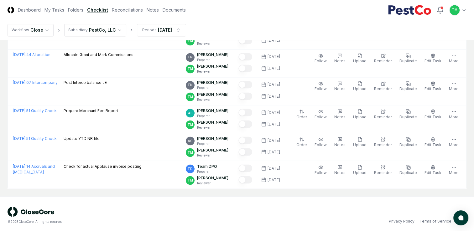 The height and width of the screenshot is (231, 474). What do you see at coordinates (149, 30) in the screenshot?
I see `div: Periods` at bounding box center [149, 30].